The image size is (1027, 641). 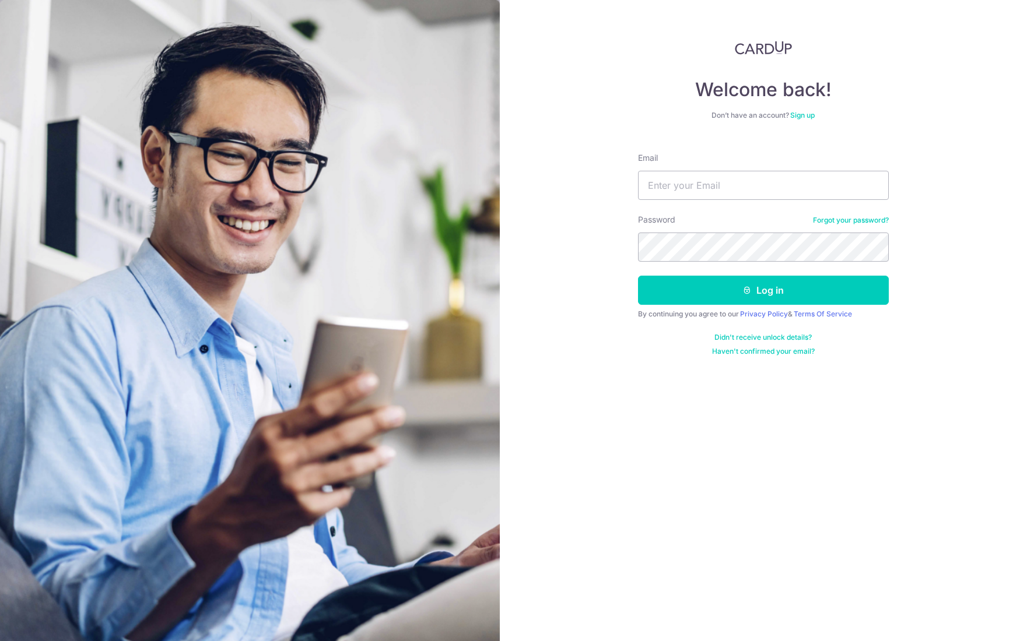 What do you see at coordinates (648, 158) in the screenshot?
I see `label: Email` at bounding box center [648, 158].